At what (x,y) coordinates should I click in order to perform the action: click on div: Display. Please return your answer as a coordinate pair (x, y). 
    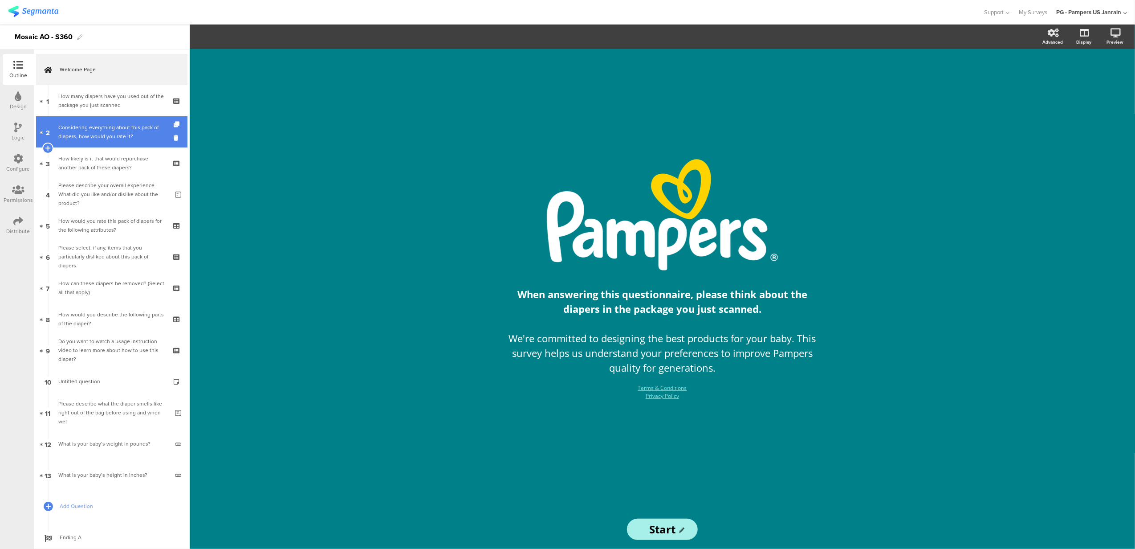
    Looking at the image, I should click on (1084, 42).